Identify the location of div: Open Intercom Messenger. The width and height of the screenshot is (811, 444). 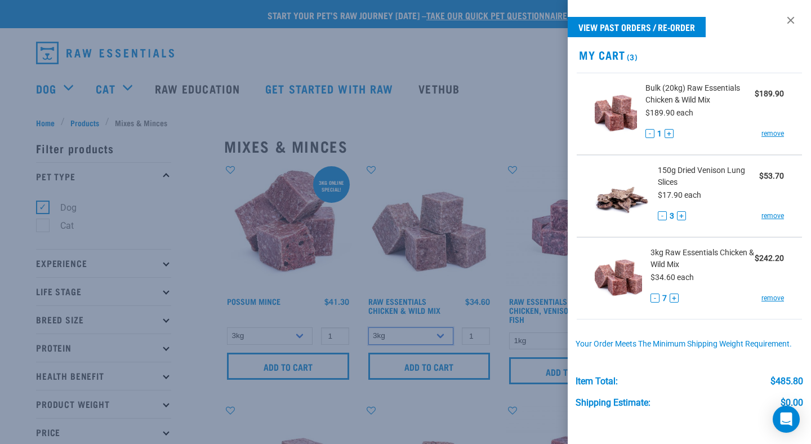
(786, 419).